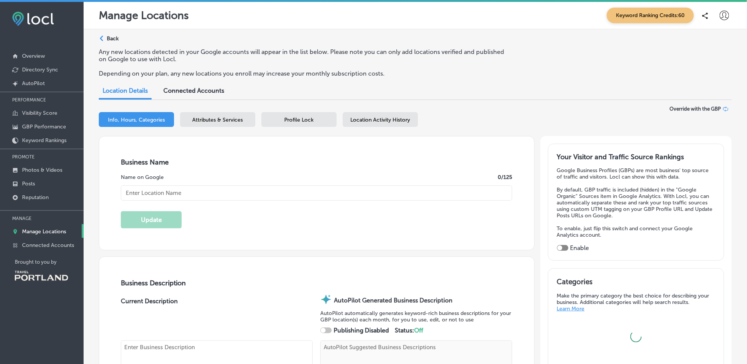 This screenshot has width=747, height=364. I want to click on label: 0 /125, so click(505, 177).